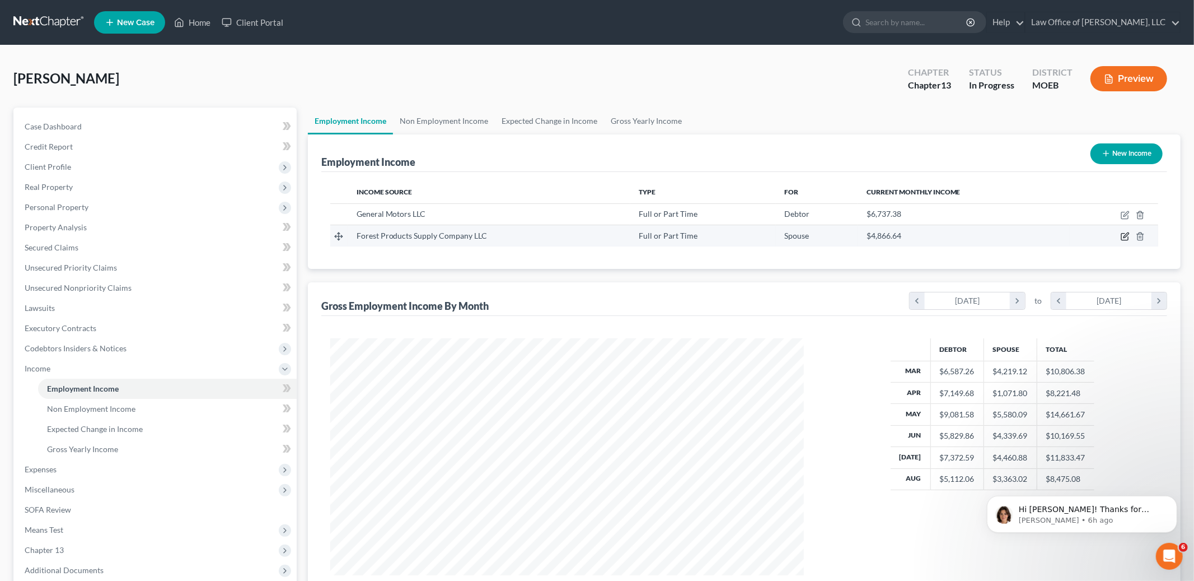  What do you see at coordinates (83, 388) in the screenshot?
I see `span: Employment Income` at bounding box center [83, 388].